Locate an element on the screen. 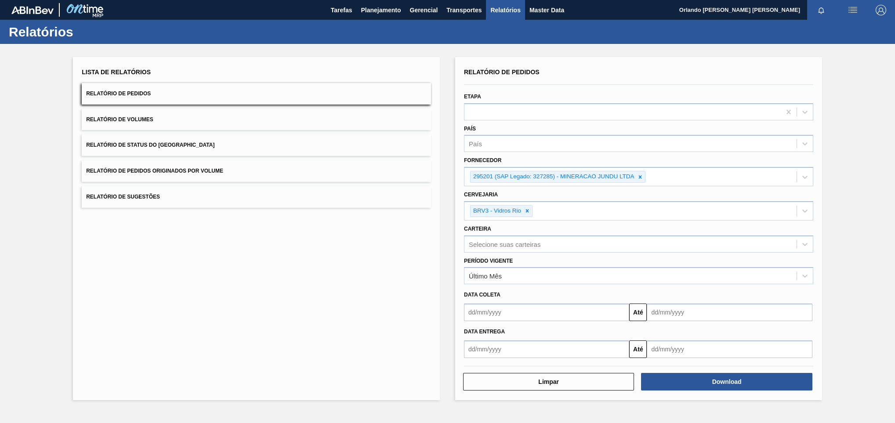 The height and width of the screenshot is (423, 895). span: Relatório de Volumes is located at coordinates (120, 120).